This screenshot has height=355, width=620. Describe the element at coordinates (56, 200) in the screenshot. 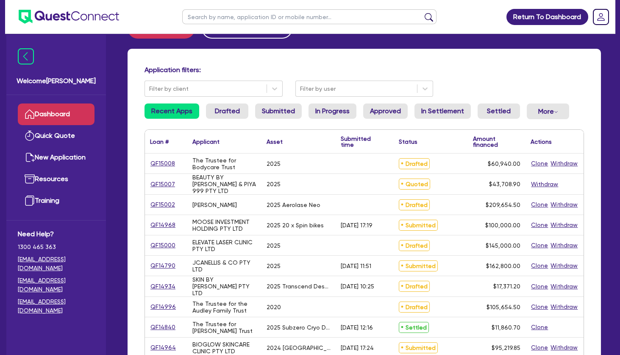

I see `a: Training` at that location.